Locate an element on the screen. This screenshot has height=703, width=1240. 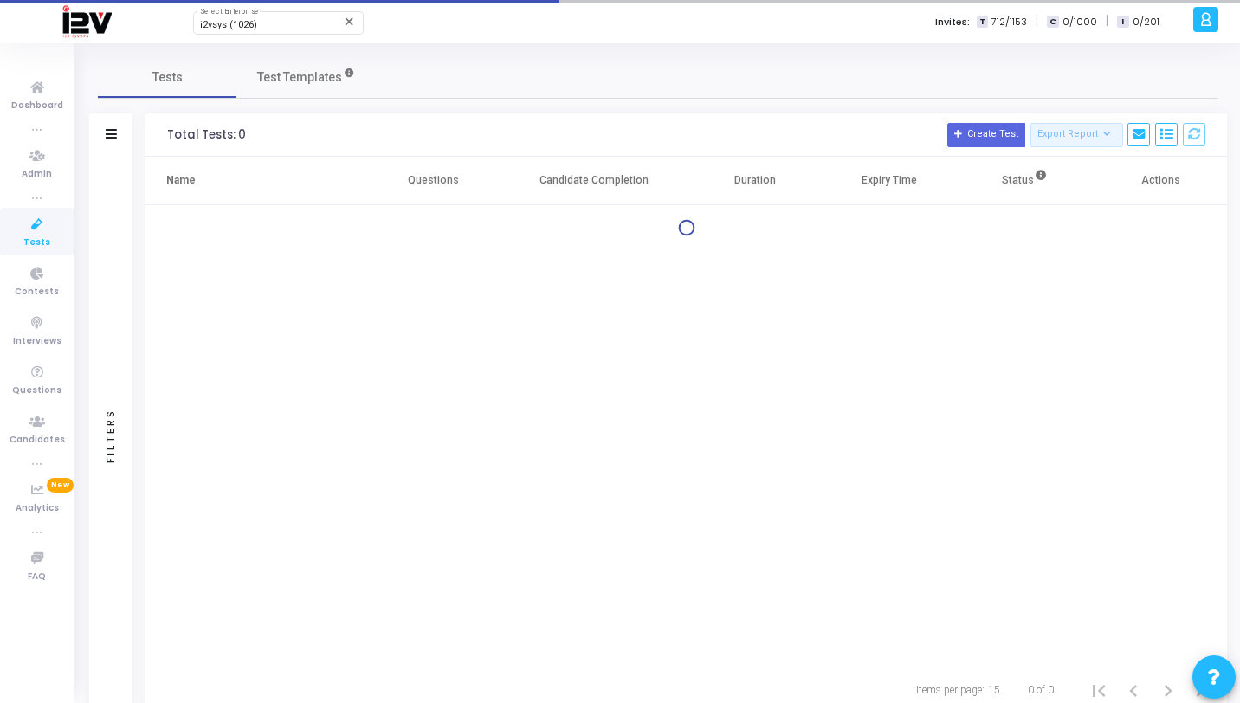
span: Dashboard is located at coordinates (37, 106).